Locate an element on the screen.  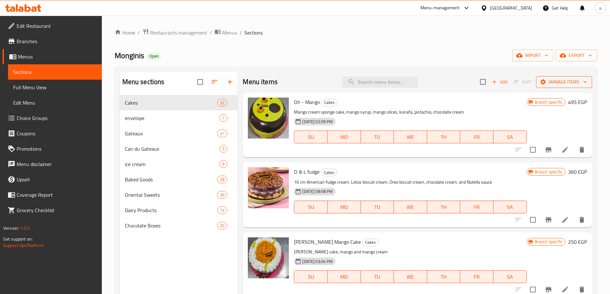
div: Menu-management is located at coordinates (440, 8).